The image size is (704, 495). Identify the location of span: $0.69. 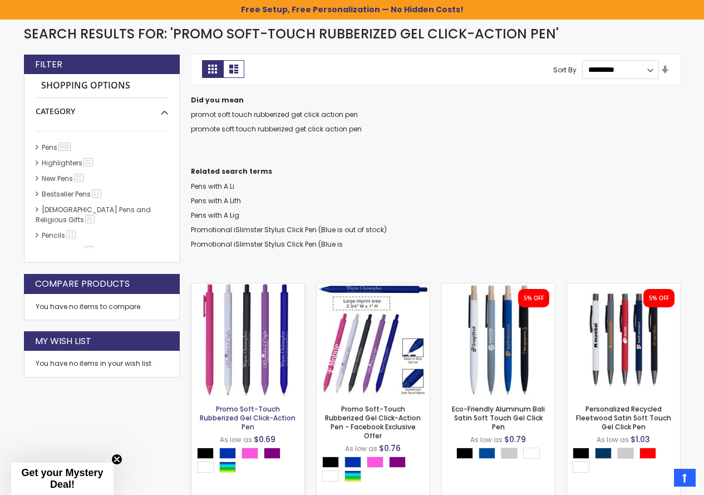
(264, 439).